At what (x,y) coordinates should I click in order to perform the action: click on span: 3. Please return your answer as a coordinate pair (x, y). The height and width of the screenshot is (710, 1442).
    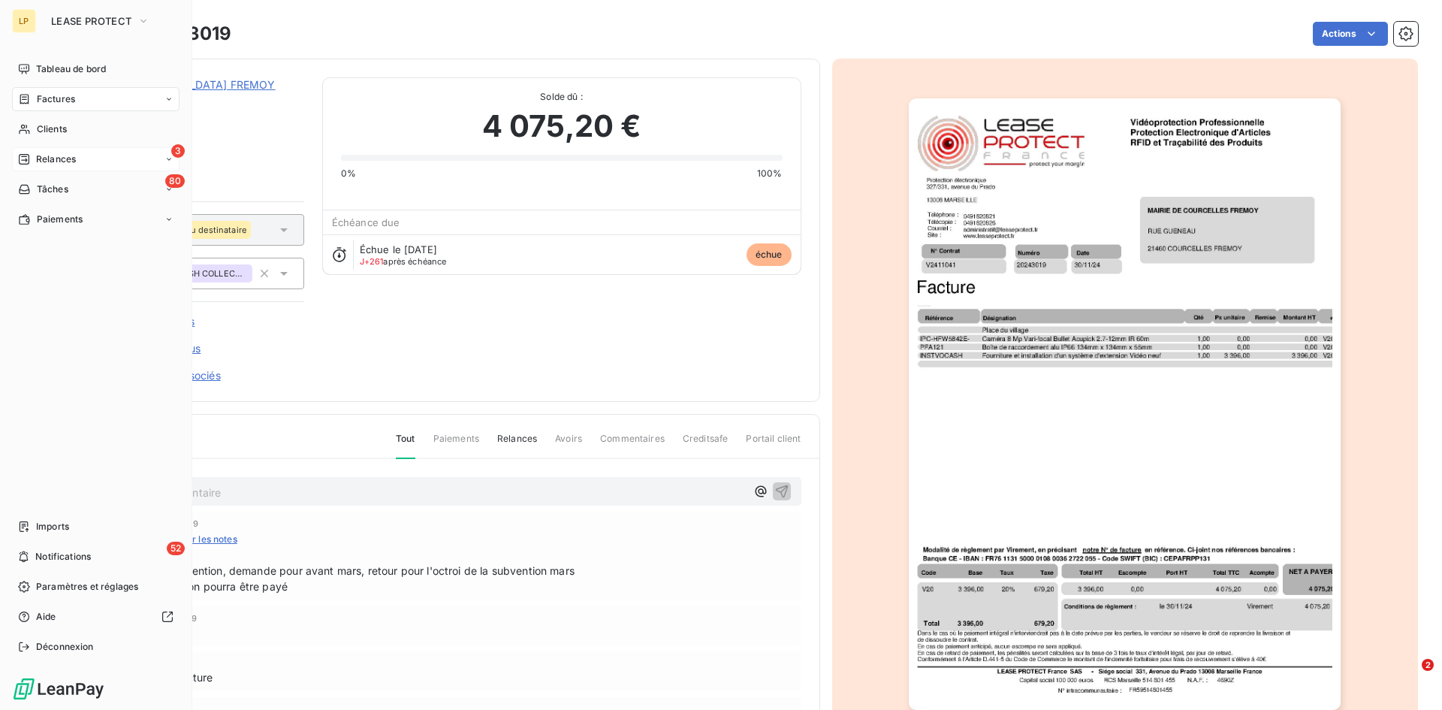
    Looking at the image, I should click on (178, 151).